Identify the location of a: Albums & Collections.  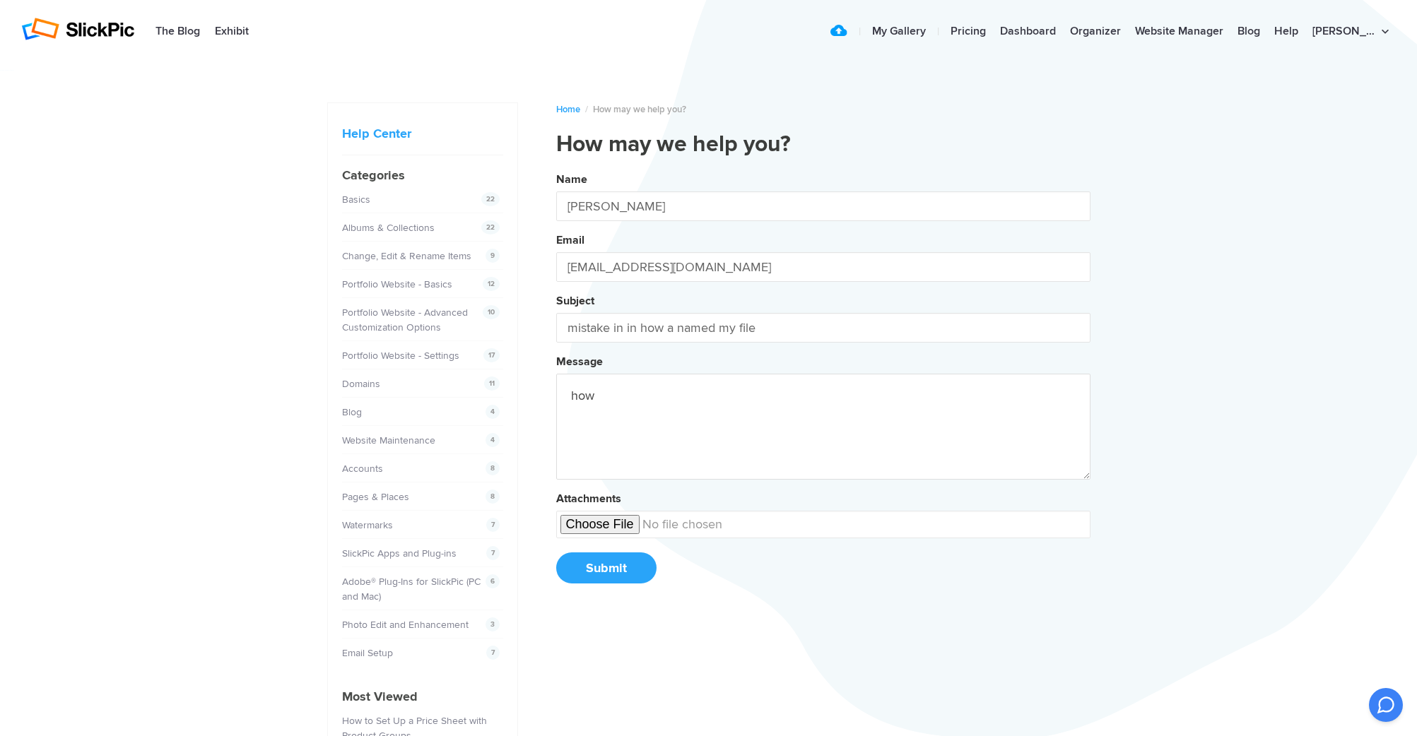
(388, 228).